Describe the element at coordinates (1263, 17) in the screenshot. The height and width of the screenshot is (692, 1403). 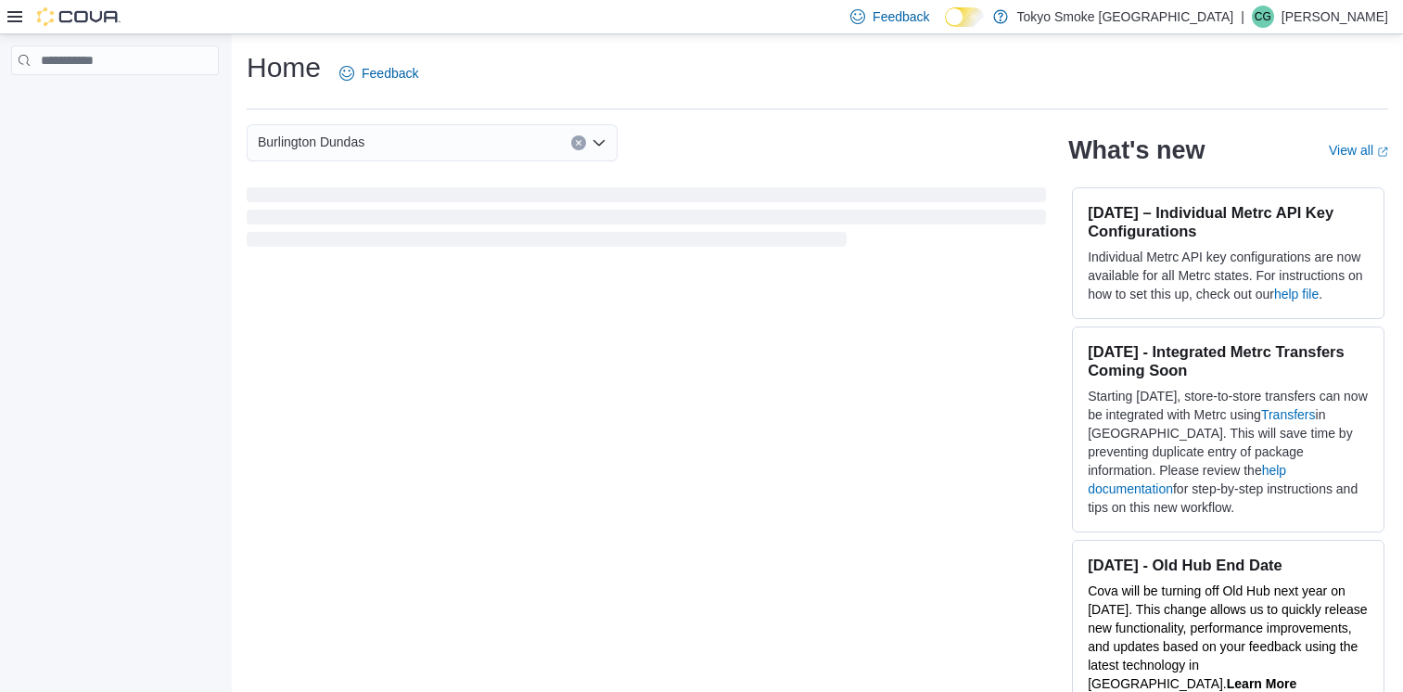
I see `div: Craig Gill` at that location.